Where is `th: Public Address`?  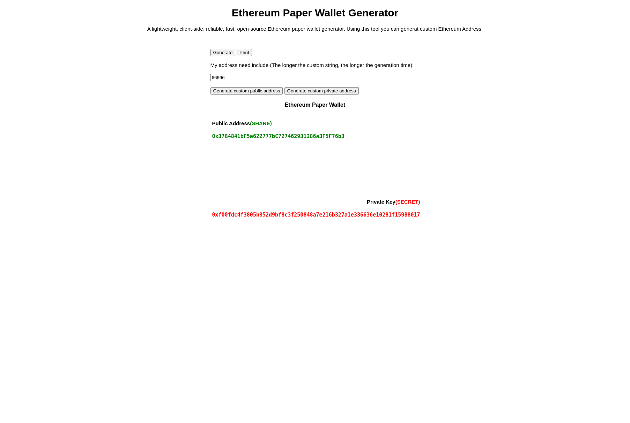
th: Public Address is located at coordinates (316, 123).